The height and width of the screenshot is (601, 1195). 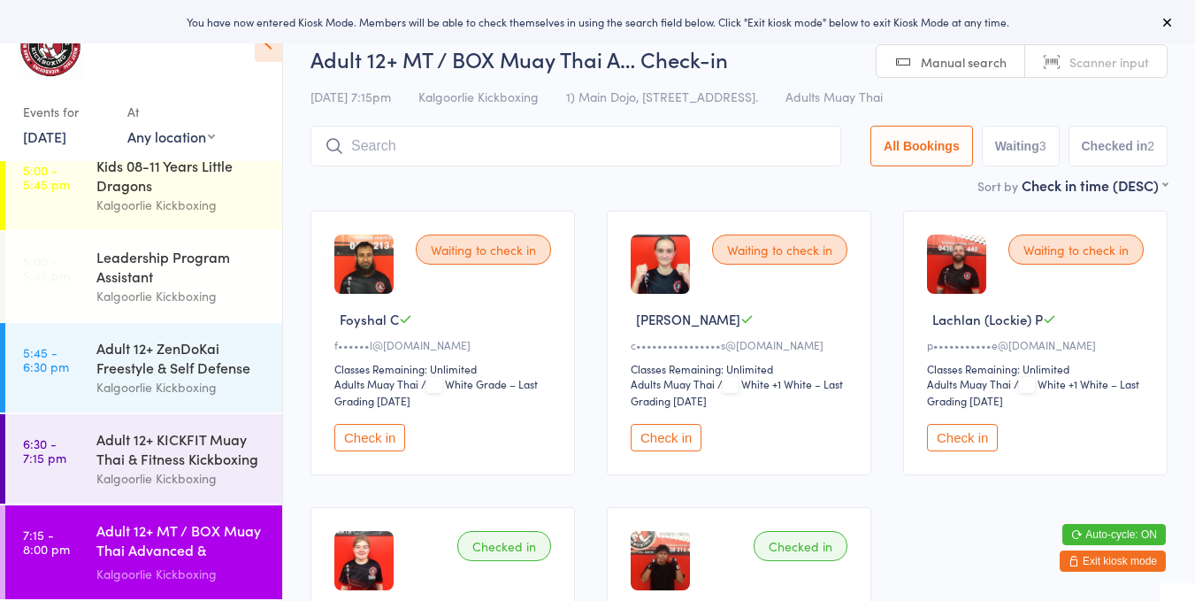 I want to click on a: 5:00 -5:45 pmKids 08-11 Years Little DragonsKalgoorlie Kickboxing, so click(x=143, y=185).